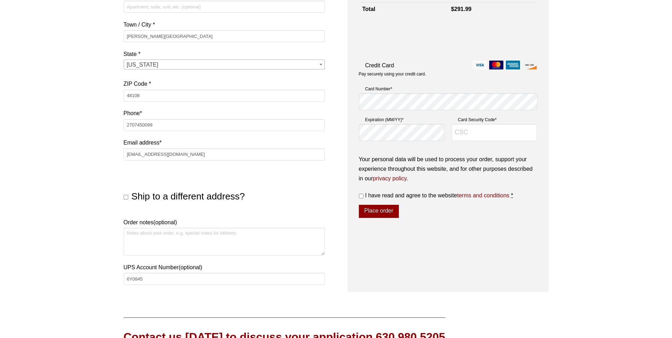 The image size is (672, 338). Describe the element at coordinates (448, 74) in the screenshot. I see `p: Pay securely using your credit card.` at that location.